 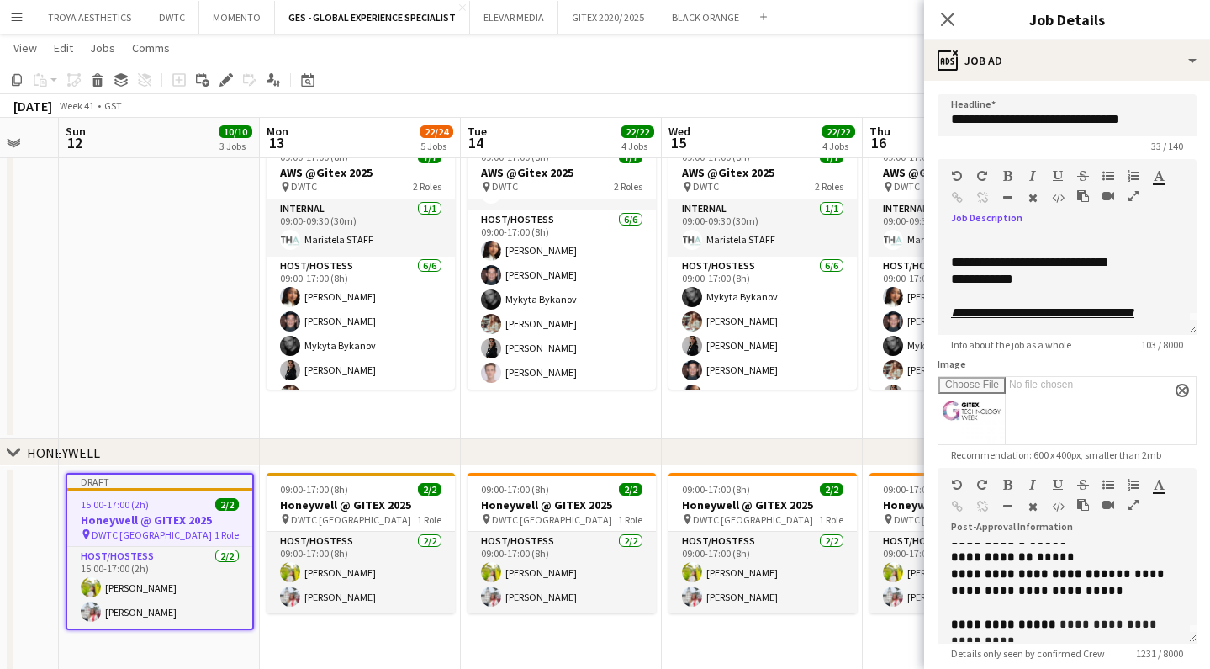 I want to click on div: GST, so click(x=113, y=105).